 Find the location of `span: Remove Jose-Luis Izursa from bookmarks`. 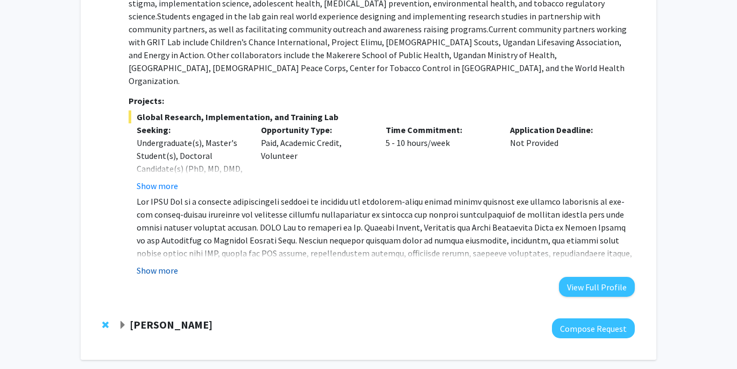

span: Remove Jose-Luis Izursa from bookmarks is located at coordinates (105, 324).